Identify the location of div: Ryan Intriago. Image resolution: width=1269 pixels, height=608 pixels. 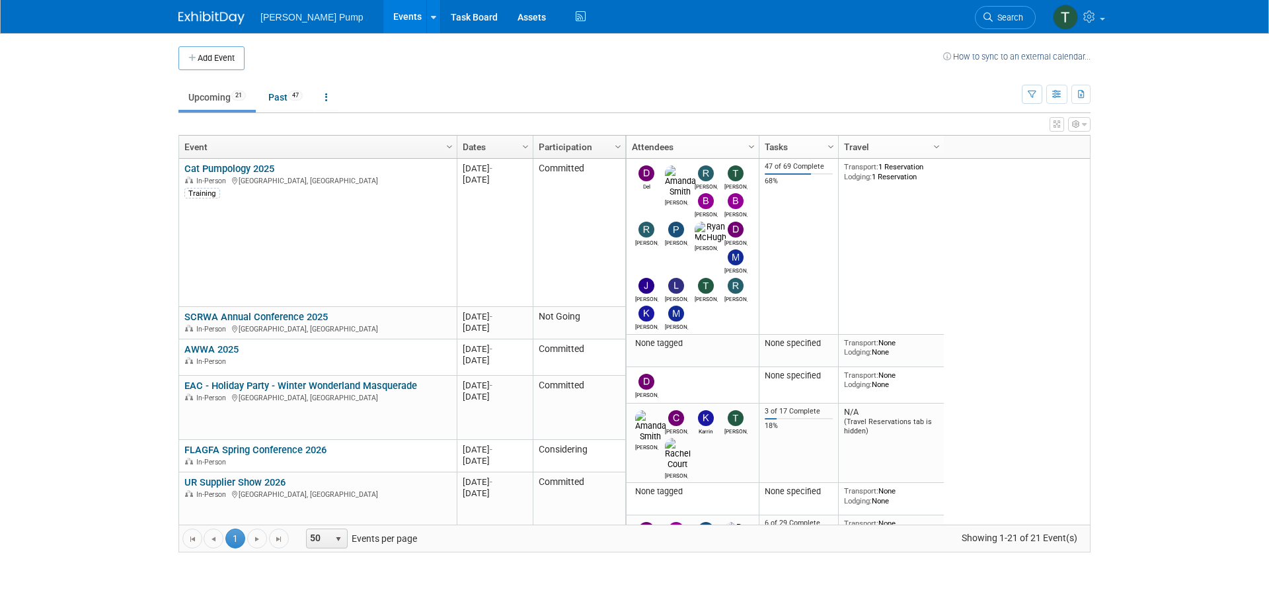
(647, 241).